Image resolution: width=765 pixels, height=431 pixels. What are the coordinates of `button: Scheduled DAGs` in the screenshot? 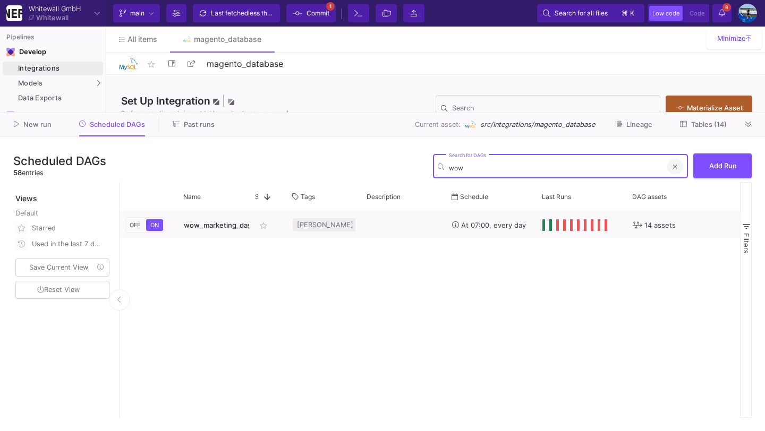 It's located at (112, 124).